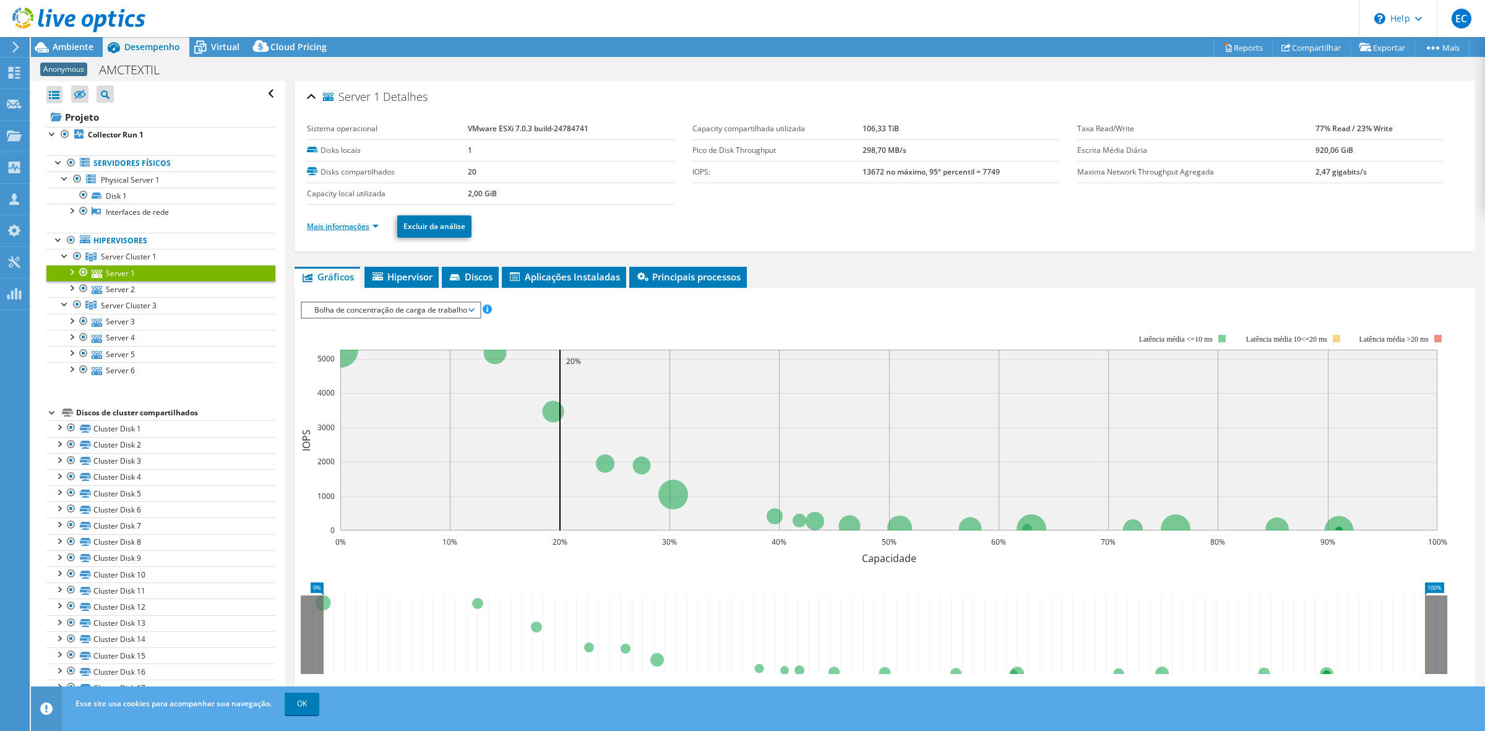 This screenshot has height=731, width=1485. Describe the element at coordinates (326, 358) in the screenshot. I see `text: 5000` at that location.